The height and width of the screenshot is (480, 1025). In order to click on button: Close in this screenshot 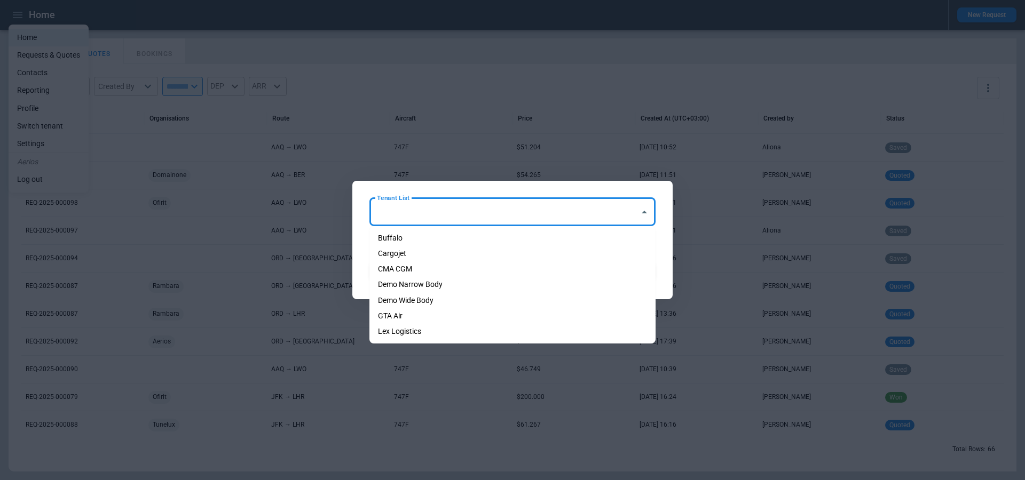, I will do `click(644, 212)`.